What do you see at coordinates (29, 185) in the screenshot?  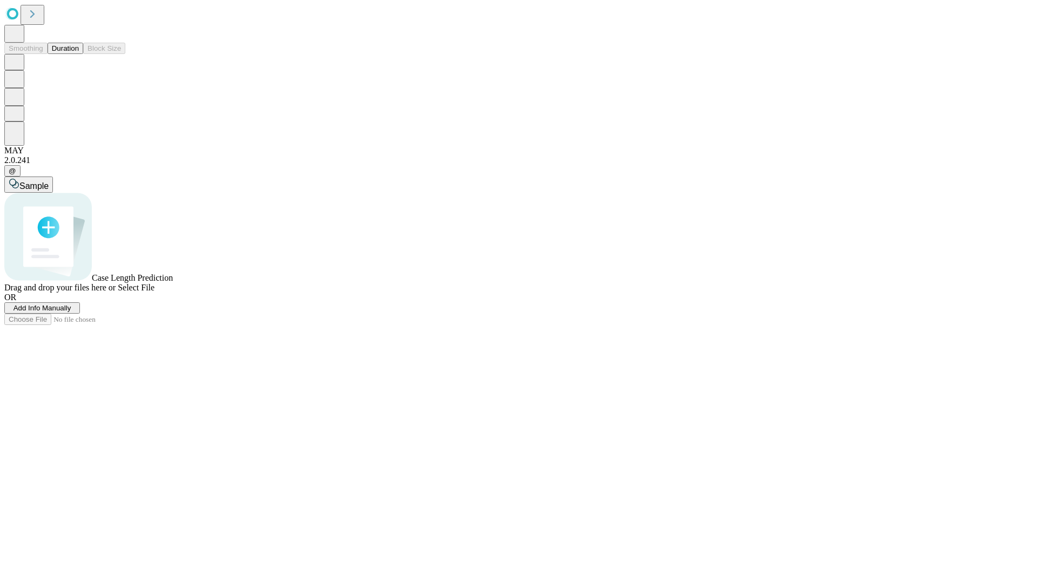 I see `button: Sample` at bounding box center [29, 185].